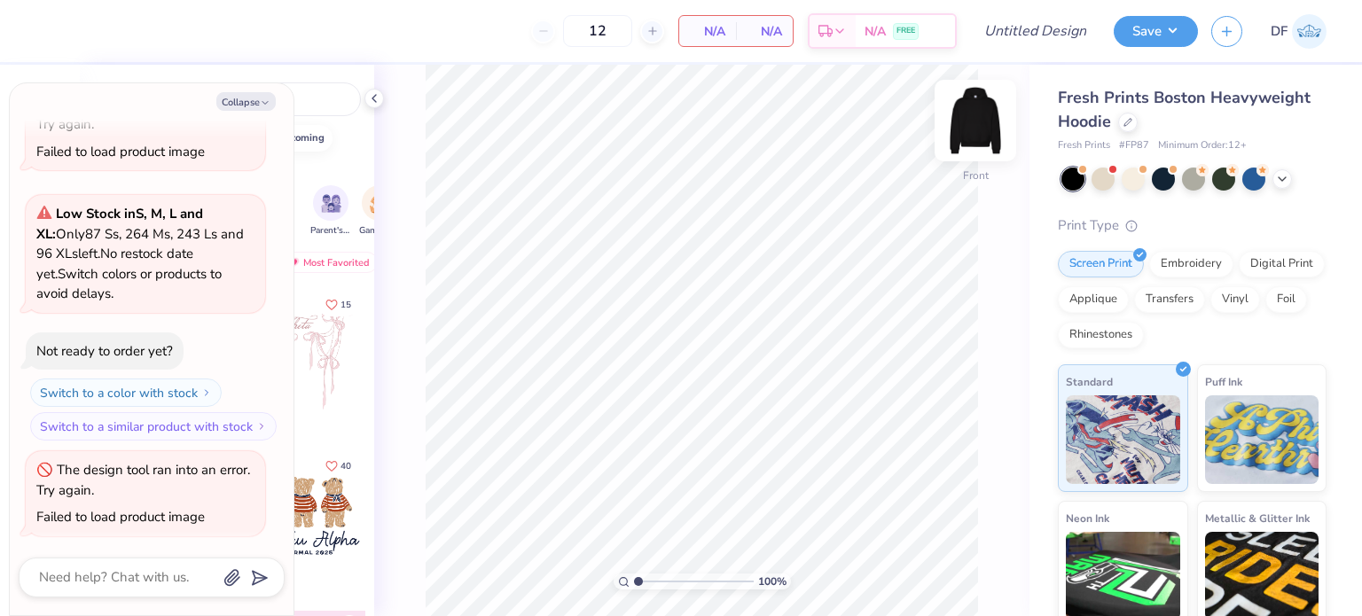 Image resolution: width=1362 pixels, height=616 pixels. I want to click on img: Game Day Image, so click(379, 203).